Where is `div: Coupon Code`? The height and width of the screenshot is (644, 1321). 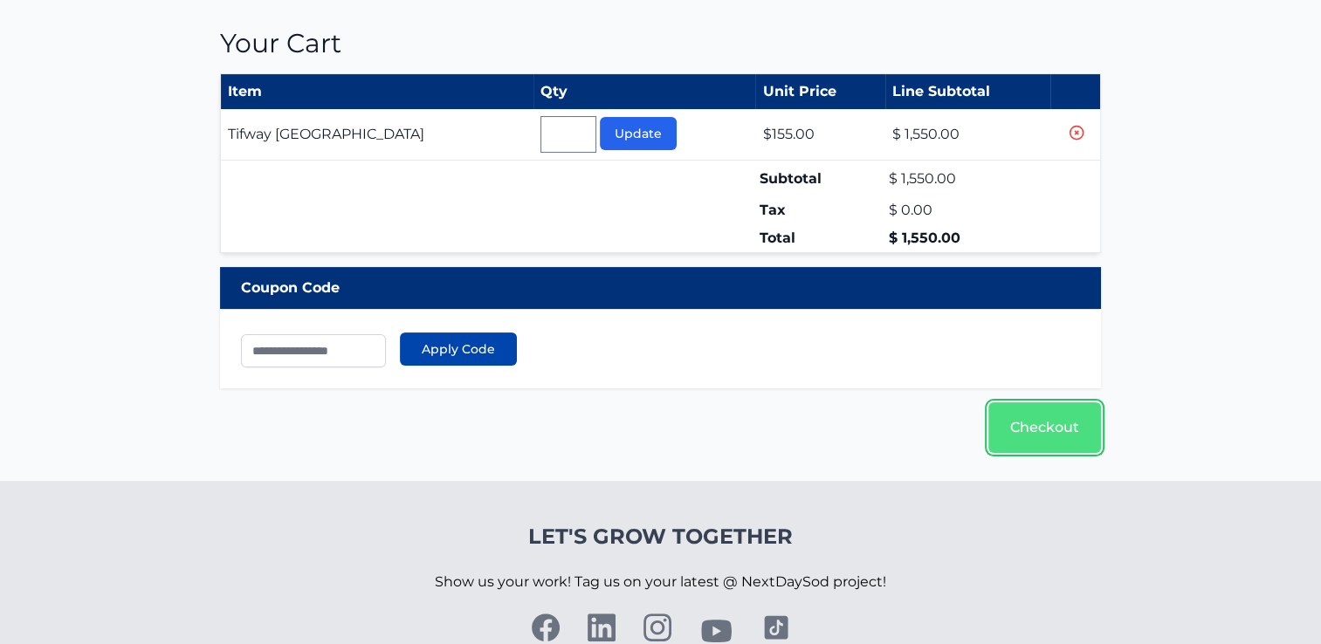
div: Coupon Code is located at coordinates (660, 288).